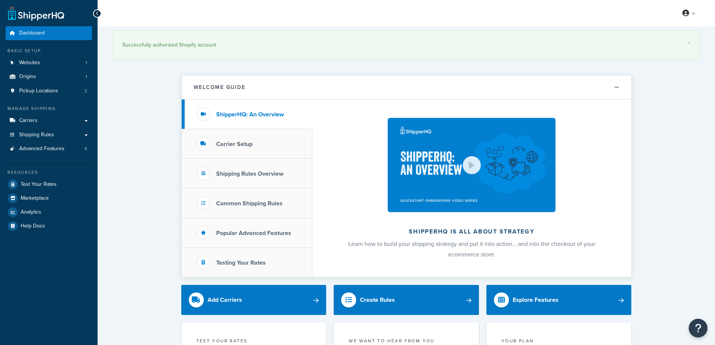 This screenshot has width=715, height=345. I want to click on a: Create Rules, so click(406, 300).